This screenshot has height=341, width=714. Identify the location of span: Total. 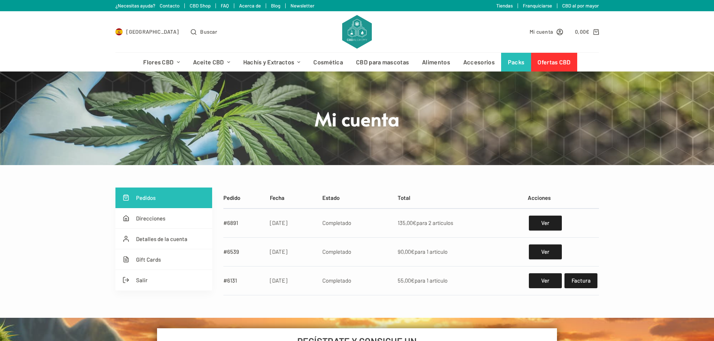
(404, 198).